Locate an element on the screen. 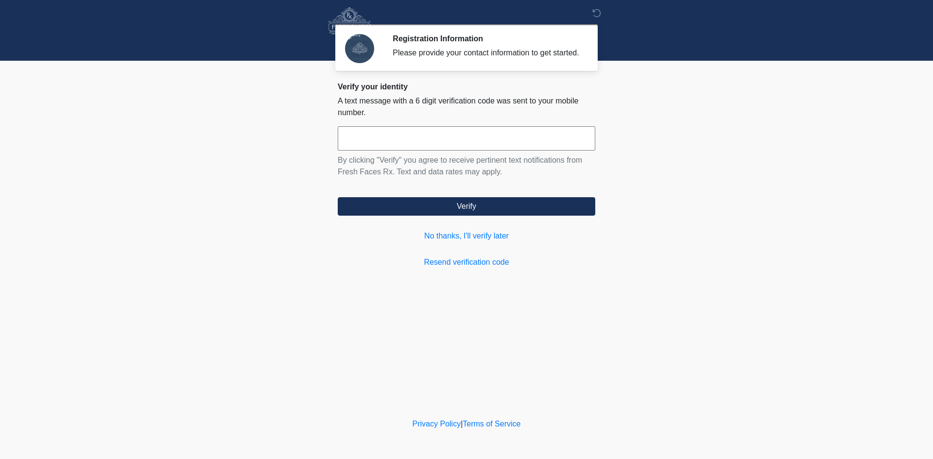 The image size is (933, 459). a: Privacy Policy is located at coordinates (437, 424).